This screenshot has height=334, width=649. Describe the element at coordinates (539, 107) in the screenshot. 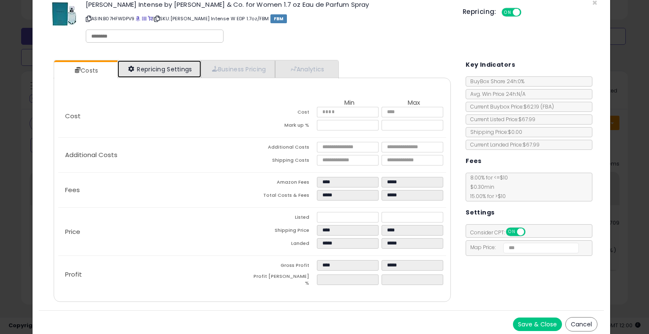

I see `span: $62.19` at that location.